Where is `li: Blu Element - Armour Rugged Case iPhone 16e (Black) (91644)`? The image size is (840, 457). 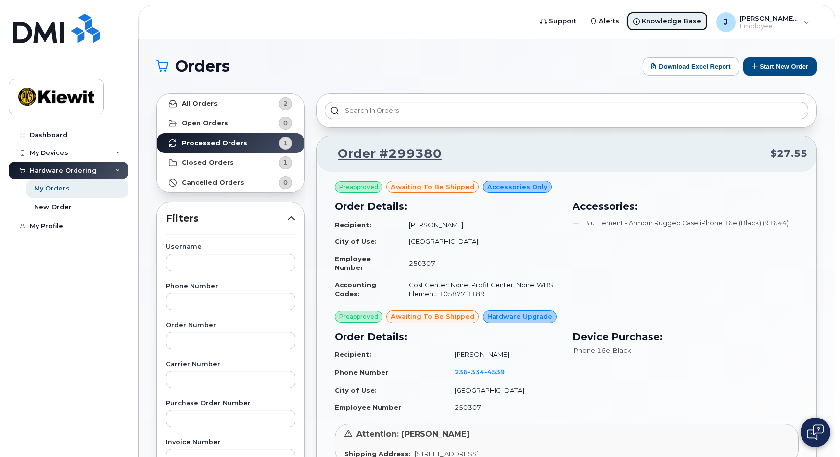
li: Blu Element - Armour Rugged Case iPhone 16e (Black) (91644) is located at coordinates (685, 223).